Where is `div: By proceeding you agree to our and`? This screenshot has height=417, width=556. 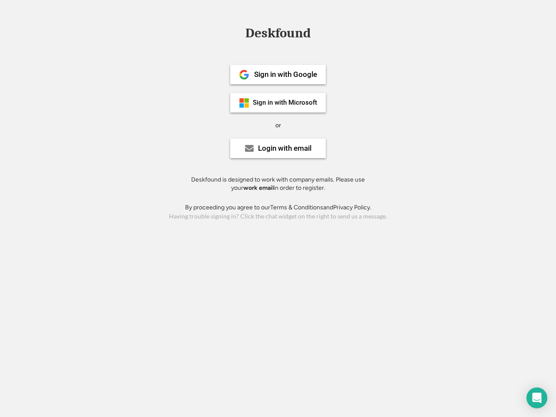
div: By proceeding you agree to our and is located at coordinates (278, 207).